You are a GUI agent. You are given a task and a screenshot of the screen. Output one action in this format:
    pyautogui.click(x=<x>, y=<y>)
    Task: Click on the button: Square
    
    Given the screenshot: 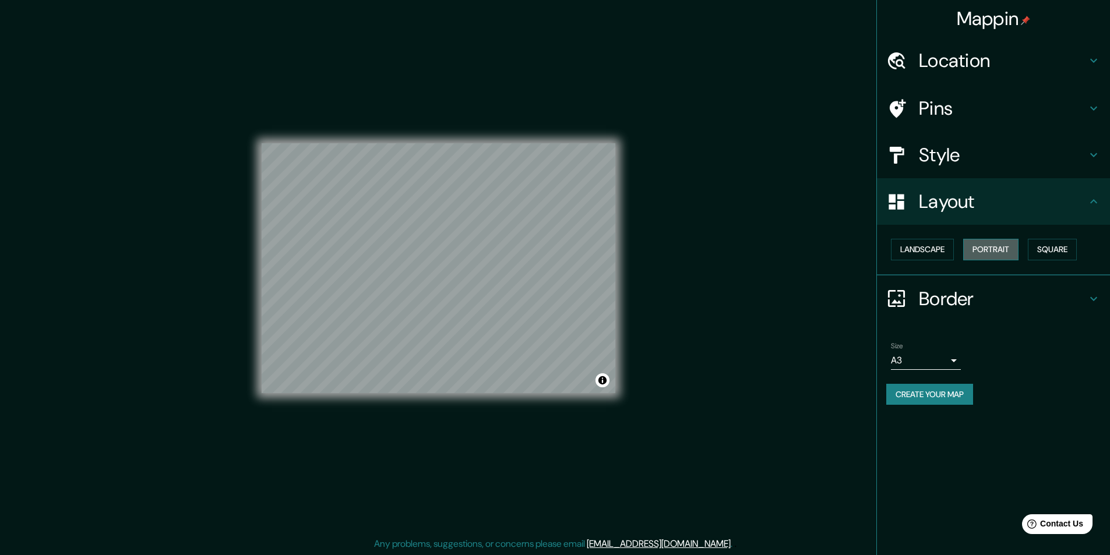 What is the action you would take?
    pyautogui.click(x=1052, y=249)
    